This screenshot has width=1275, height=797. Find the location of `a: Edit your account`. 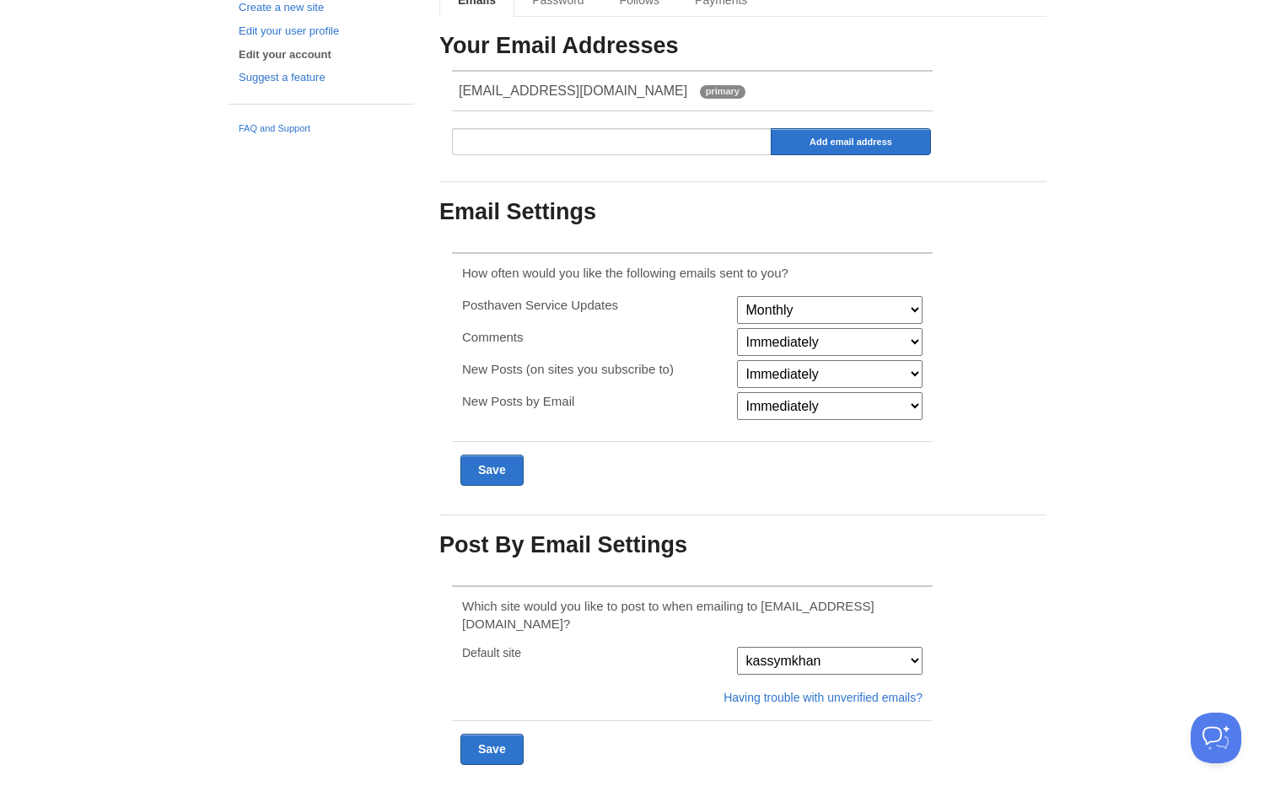

a: Edit your account is located at coordinates (321, 55).